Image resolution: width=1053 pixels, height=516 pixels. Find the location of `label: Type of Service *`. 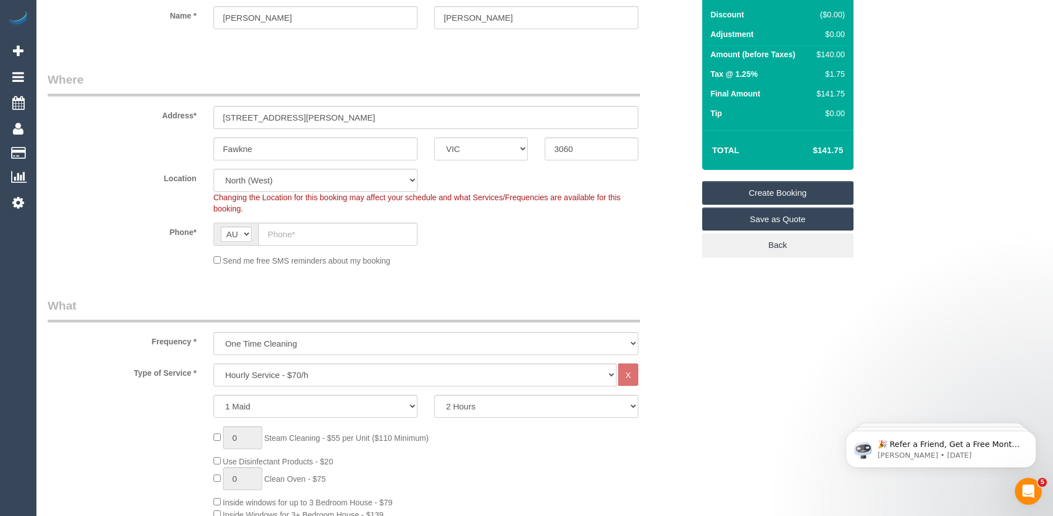

label: Type of Service * is located at coordinates (122, 371).